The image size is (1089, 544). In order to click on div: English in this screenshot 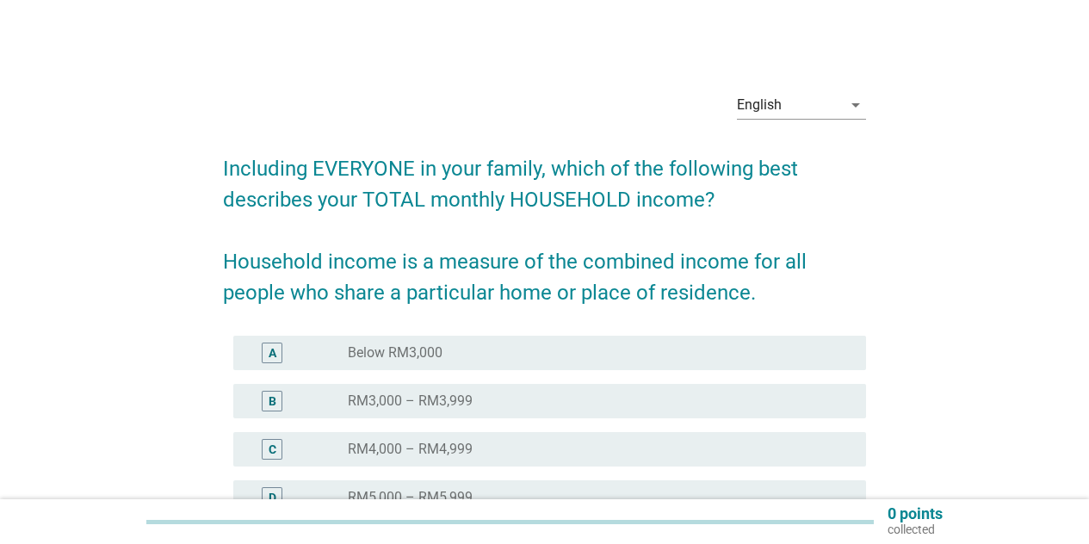, I will do `click(759, 105)`.